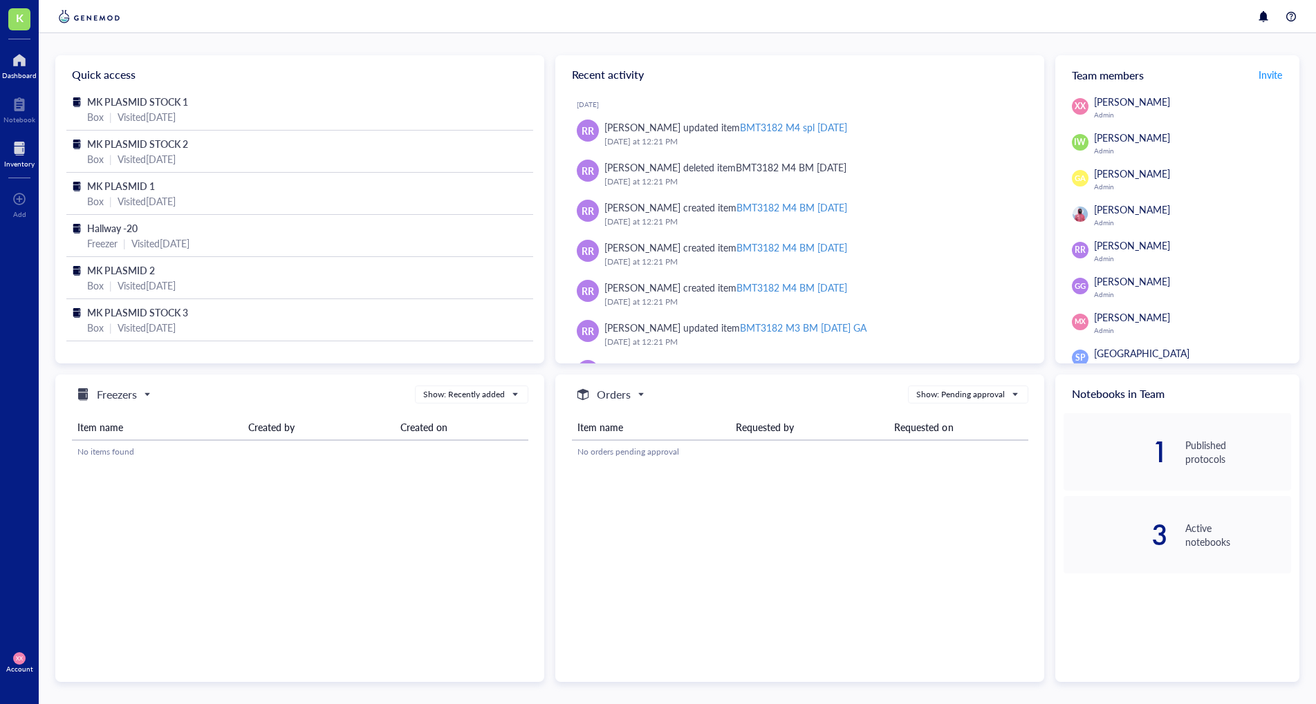 This screenshot has height=704, width=1316. I want to click on span: GG, so click(1079, 286).